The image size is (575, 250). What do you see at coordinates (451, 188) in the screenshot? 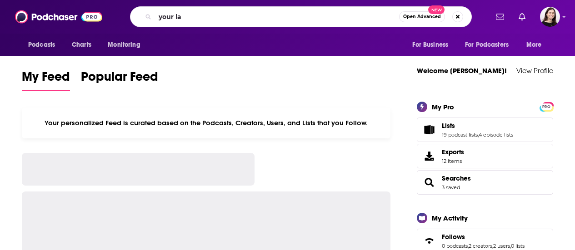
I see `a: 3 saved` at bounding box center [451, 188].